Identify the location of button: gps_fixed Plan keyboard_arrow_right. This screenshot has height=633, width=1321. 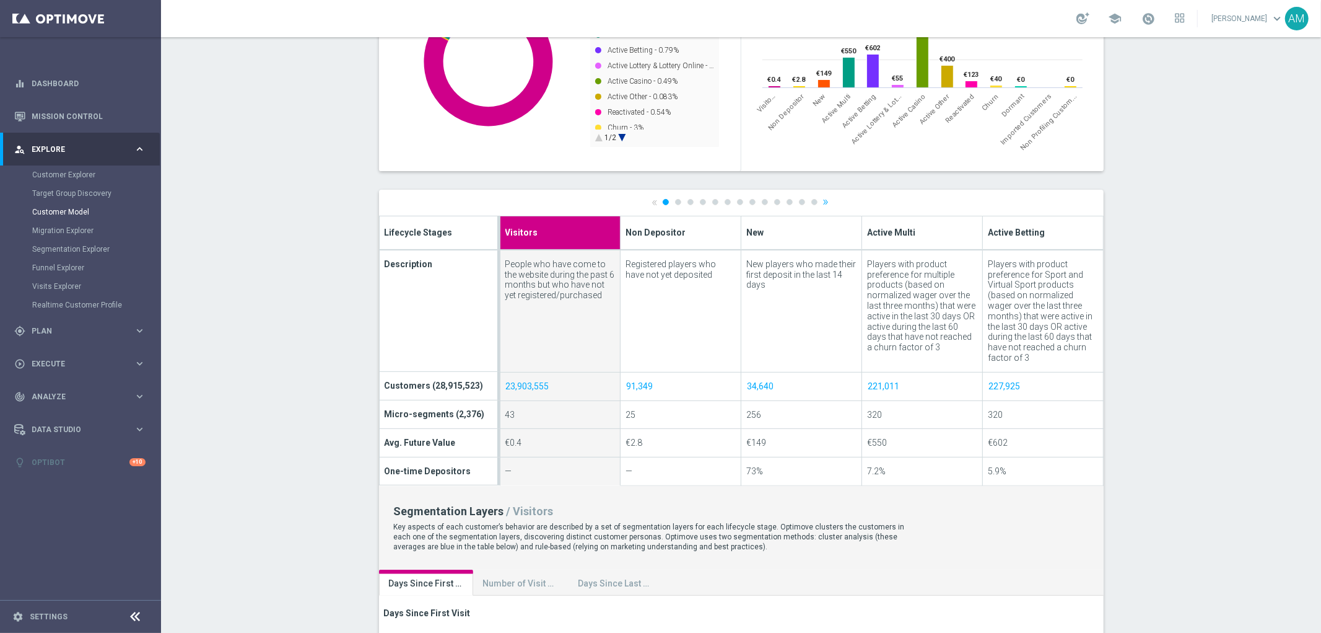
(80, 331).